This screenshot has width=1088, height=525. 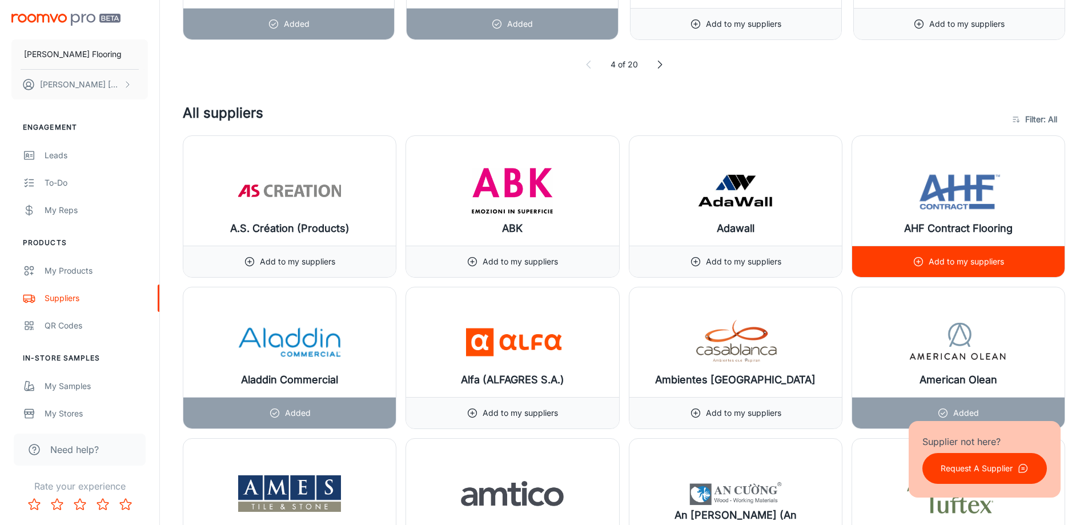 What do you see at coordinates (290, 342) in the screenshot?
I see `img: Aladdin Commercial` at bounding box center [290, 342].